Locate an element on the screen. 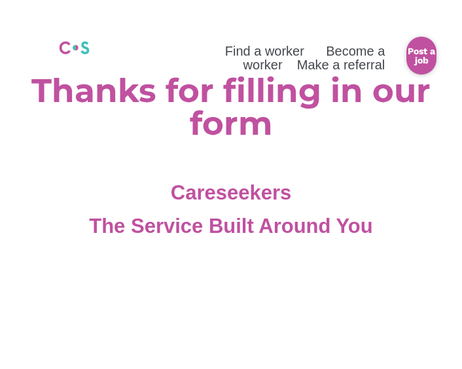 The image size is (462, 369). a: Make a referral is located at coordinates (341, 65).